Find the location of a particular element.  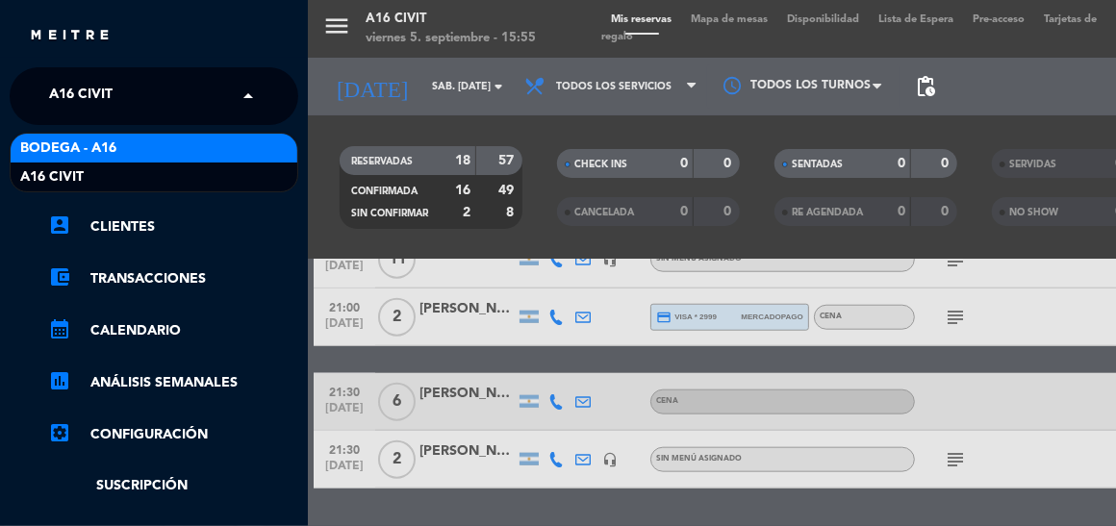

i: account_box is located at coordinates (60, 225).